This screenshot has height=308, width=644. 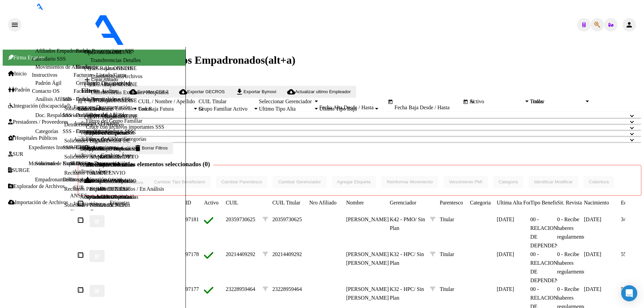 I want to click on button: Identificar Modificar, so click(x=554, y=182).